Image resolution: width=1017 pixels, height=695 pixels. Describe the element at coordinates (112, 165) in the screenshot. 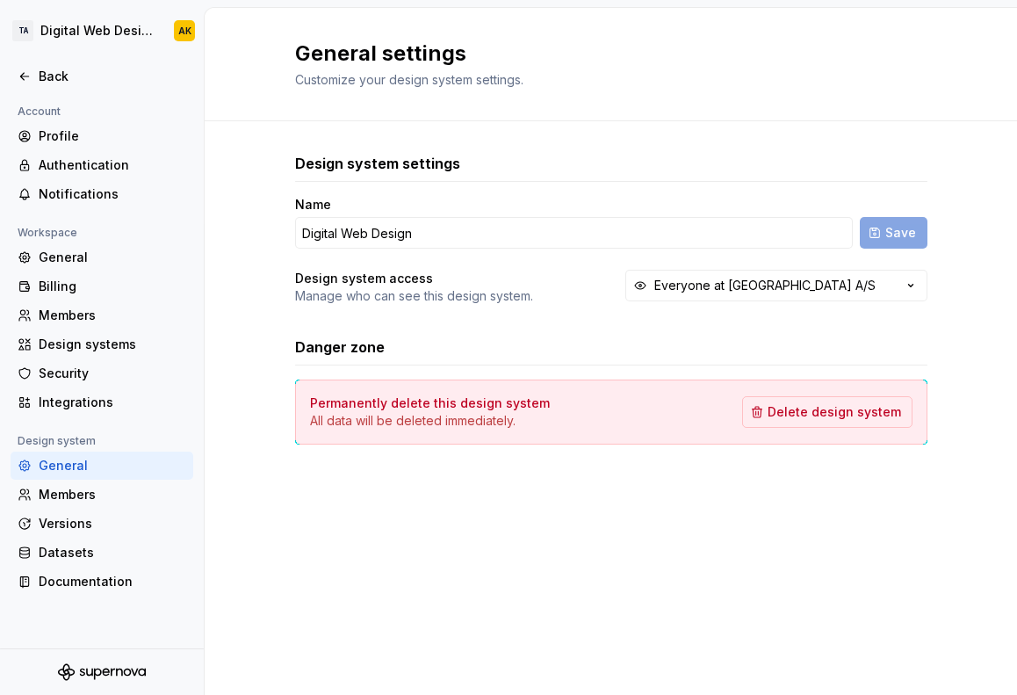

I see `div: Authentication` at that location.